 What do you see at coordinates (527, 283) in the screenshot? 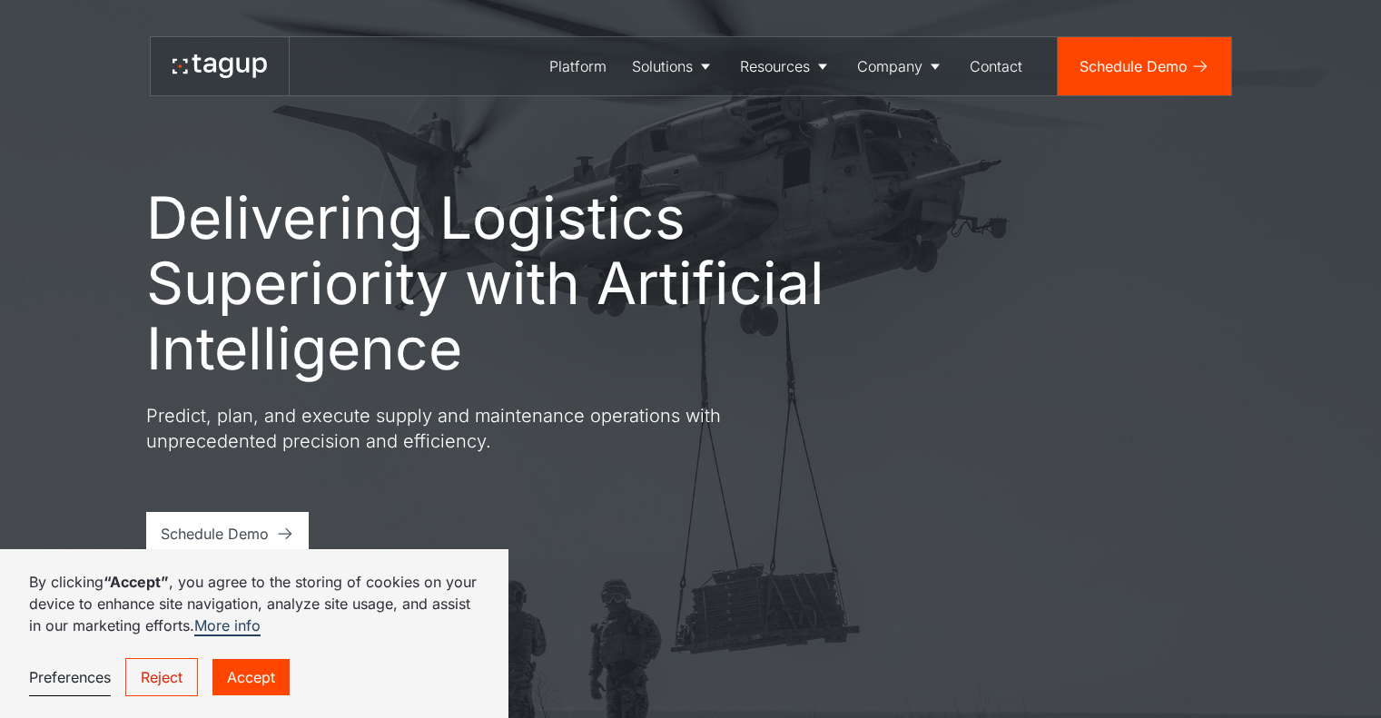
I see `h1: Delivering Logistics Superiority with Artificial Intelligence` at bounding box center [527, 283].